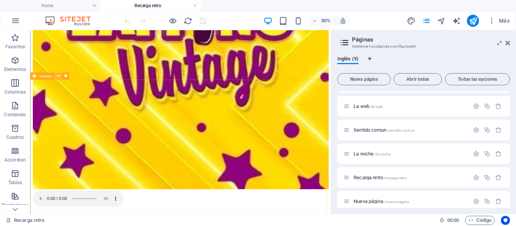 The image size is (516, 226). What do you see at coordinates (473, 21) in the screenshot?
I see `i: Publicar` at bounding box center [473, 21].